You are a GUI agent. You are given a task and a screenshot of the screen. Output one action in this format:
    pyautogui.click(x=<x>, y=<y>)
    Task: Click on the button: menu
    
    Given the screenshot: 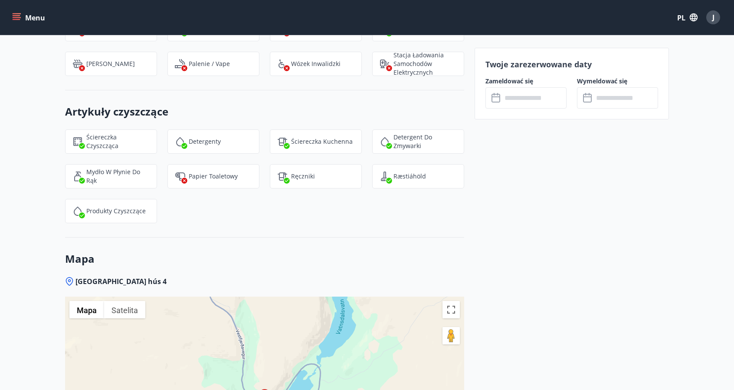 What is the action you would take?
    pyautogui.click(x=29, y=17)
    